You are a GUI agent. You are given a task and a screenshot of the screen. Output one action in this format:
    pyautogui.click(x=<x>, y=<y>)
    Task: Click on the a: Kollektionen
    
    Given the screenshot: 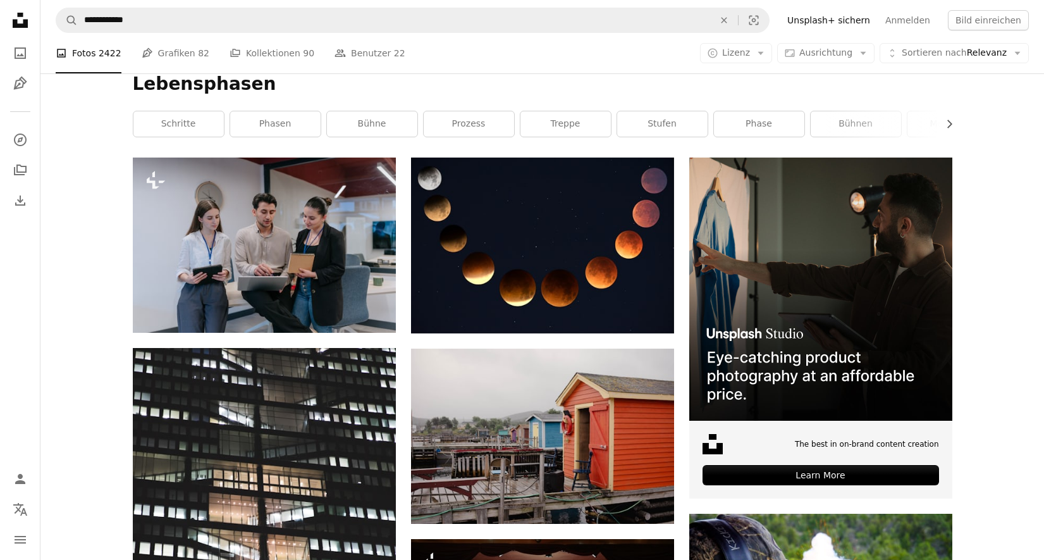 What is the action you would take?
    pyautogui.click(x=20, y=170)
    